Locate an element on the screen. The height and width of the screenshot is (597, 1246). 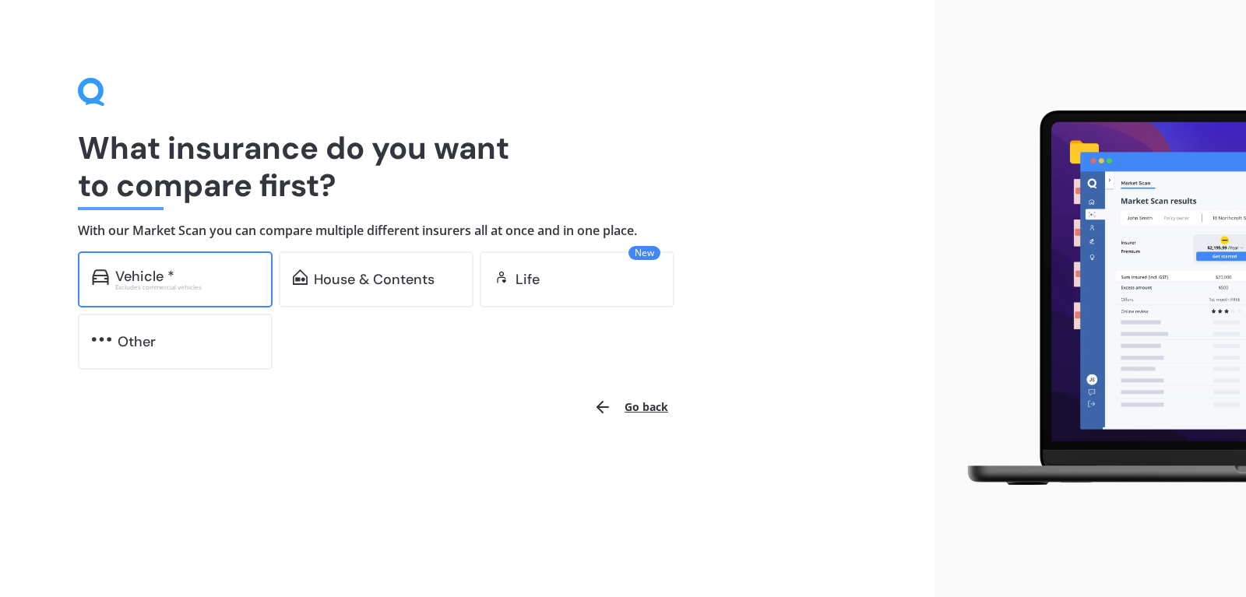
div: Excludes commercial vehicles is located at coordinates (187, 287).